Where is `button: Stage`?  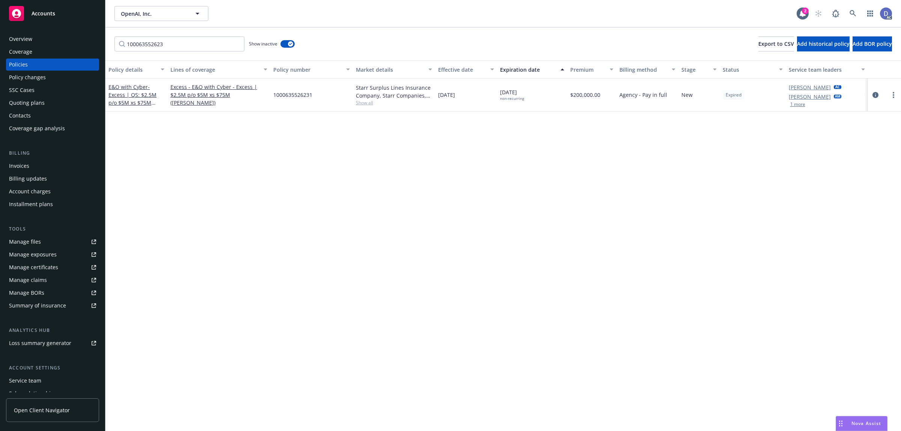 button: Stage is located at coordinates (699, 69).